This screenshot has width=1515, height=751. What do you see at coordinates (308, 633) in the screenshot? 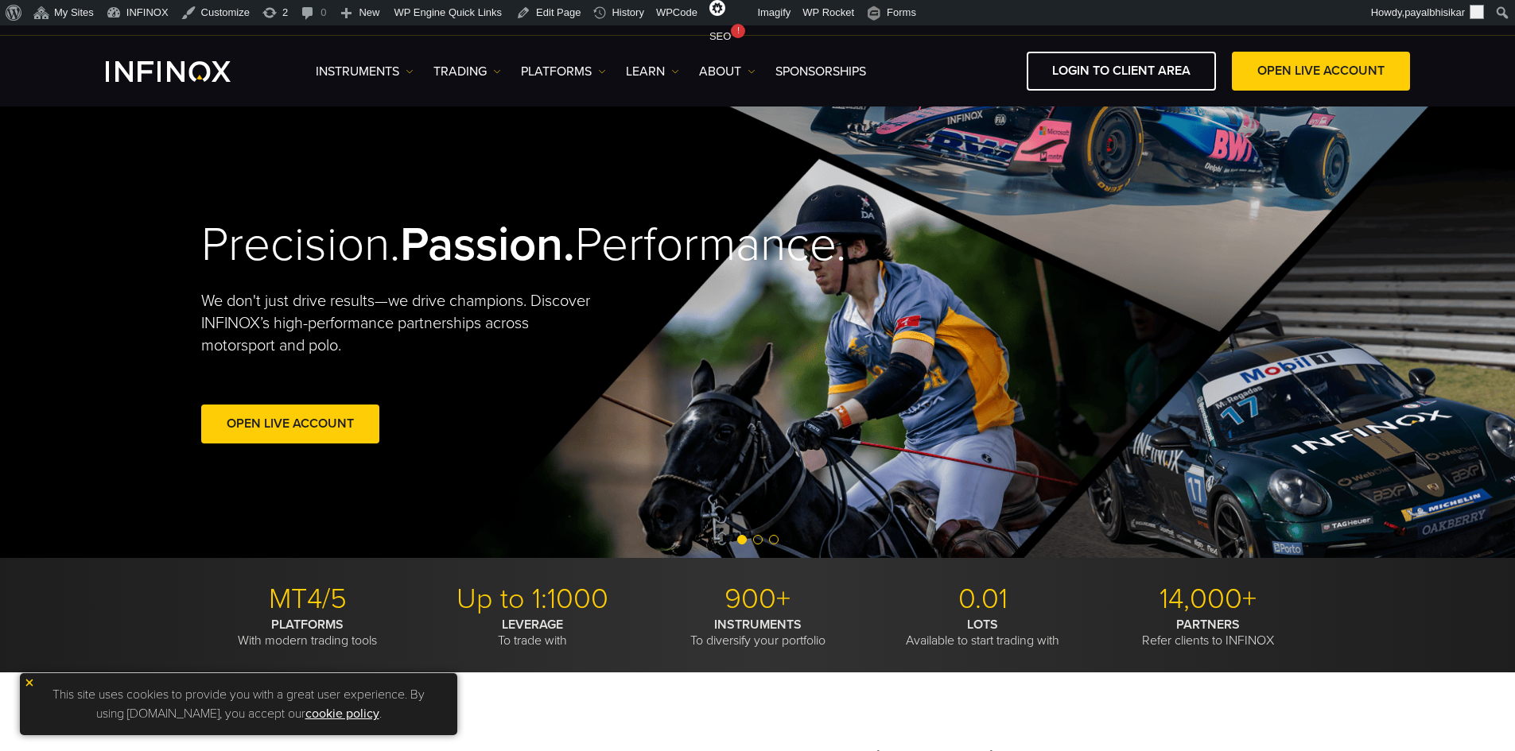
I see `p: With modern trading tools` at bounding box center [308, 633].